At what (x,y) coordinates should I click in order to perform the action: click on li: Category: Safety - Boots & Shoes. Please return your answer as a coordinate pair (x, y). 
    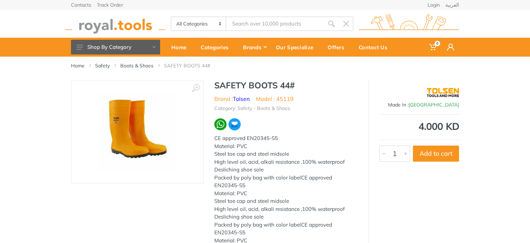
    Looking at the image, I should click on (252, 108).